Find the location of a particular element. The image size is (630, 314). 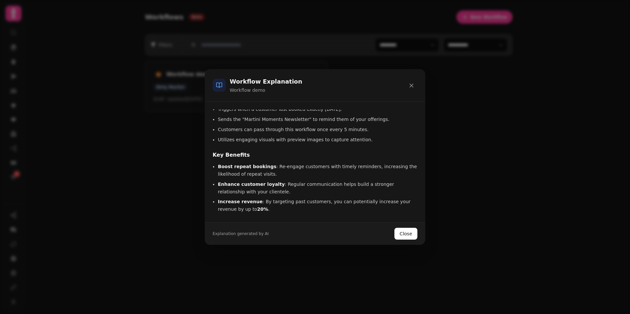

p: Explanation generated by AI is located at coordinates (241, 234).